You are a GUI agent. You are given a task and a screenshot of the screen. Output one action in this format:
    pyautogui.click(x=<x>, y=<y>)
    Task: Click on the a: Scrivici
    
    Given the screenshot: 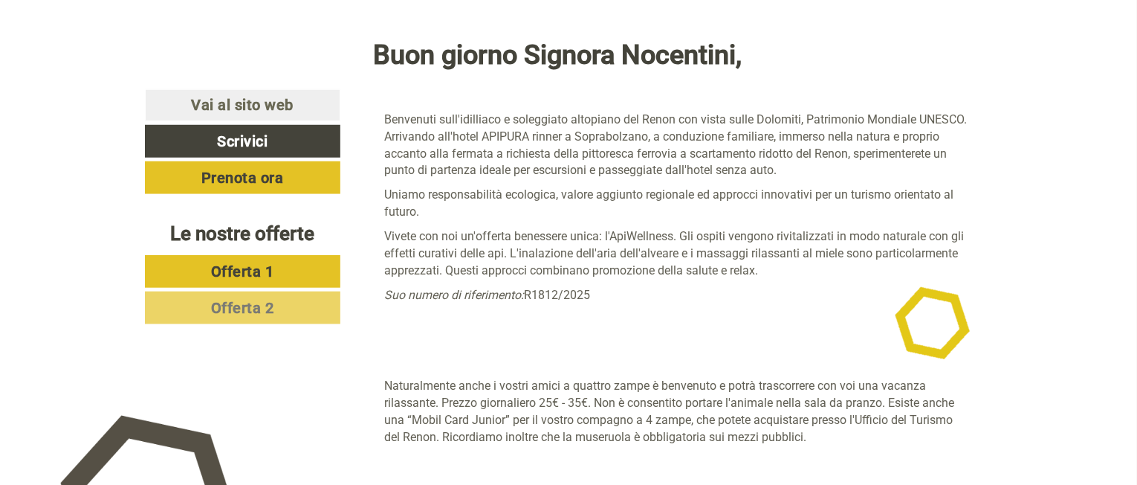 What is the action you would take?
    pyautogui.click(x=242, y=141)
    